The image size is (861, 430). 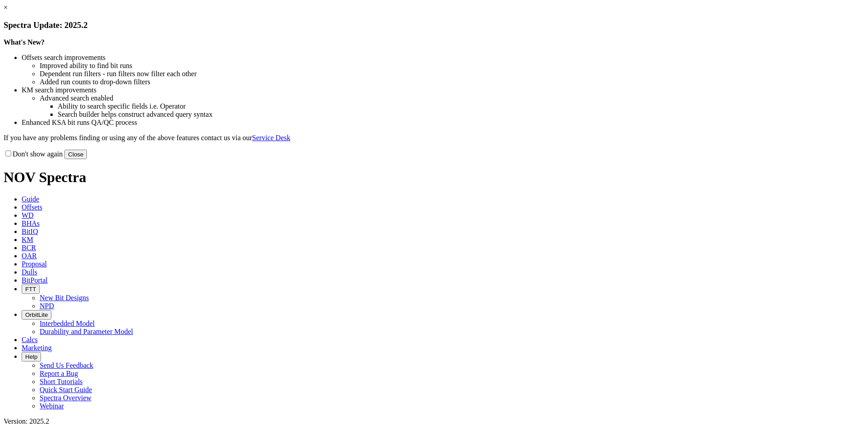 I want to click on a: Spectra Overview, so click(x=65, y=397).